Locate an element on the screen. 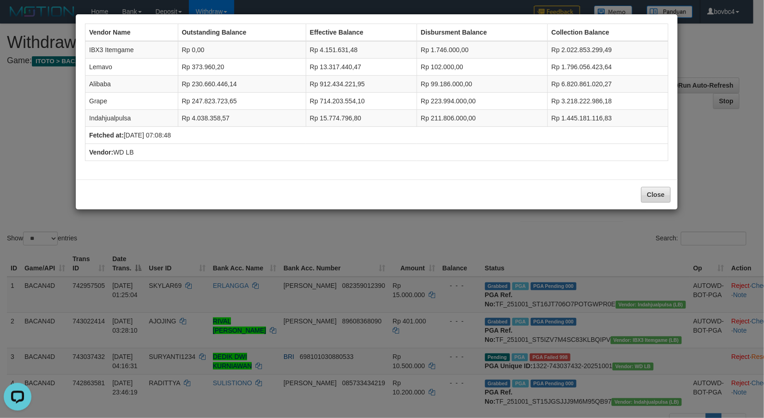 This screenshot has width=764, height=418. td: Rp 1.796.056.423,64 is located at coordinates (607, 67).